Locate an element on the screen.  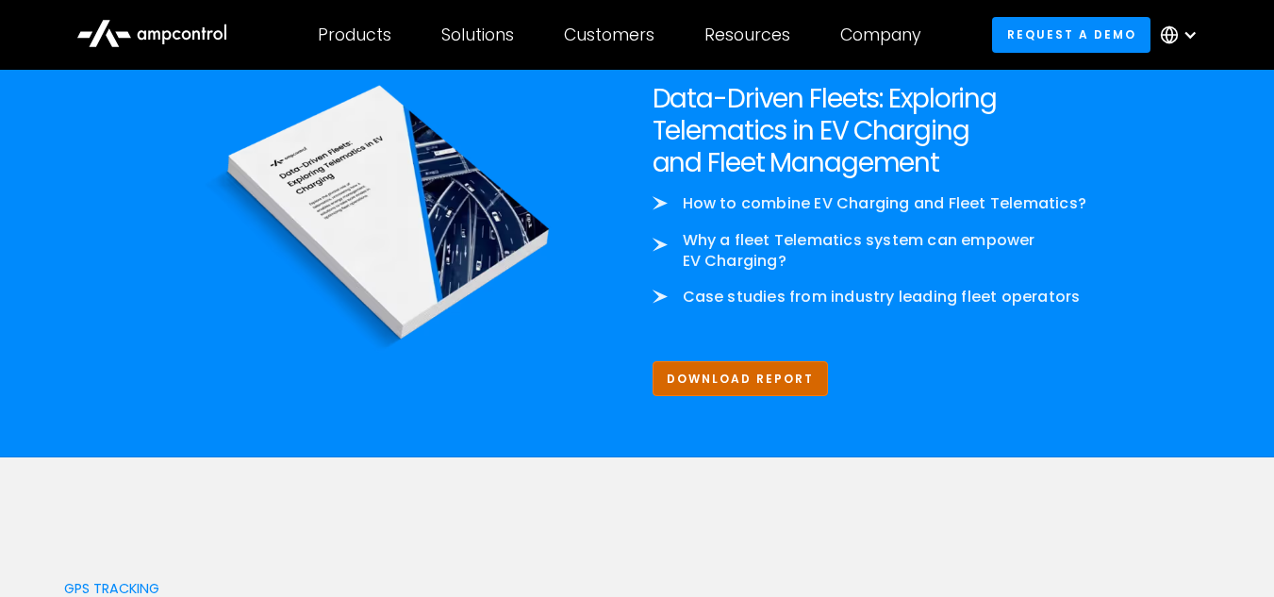
div: Solutions is located at coordinates (477, 35).